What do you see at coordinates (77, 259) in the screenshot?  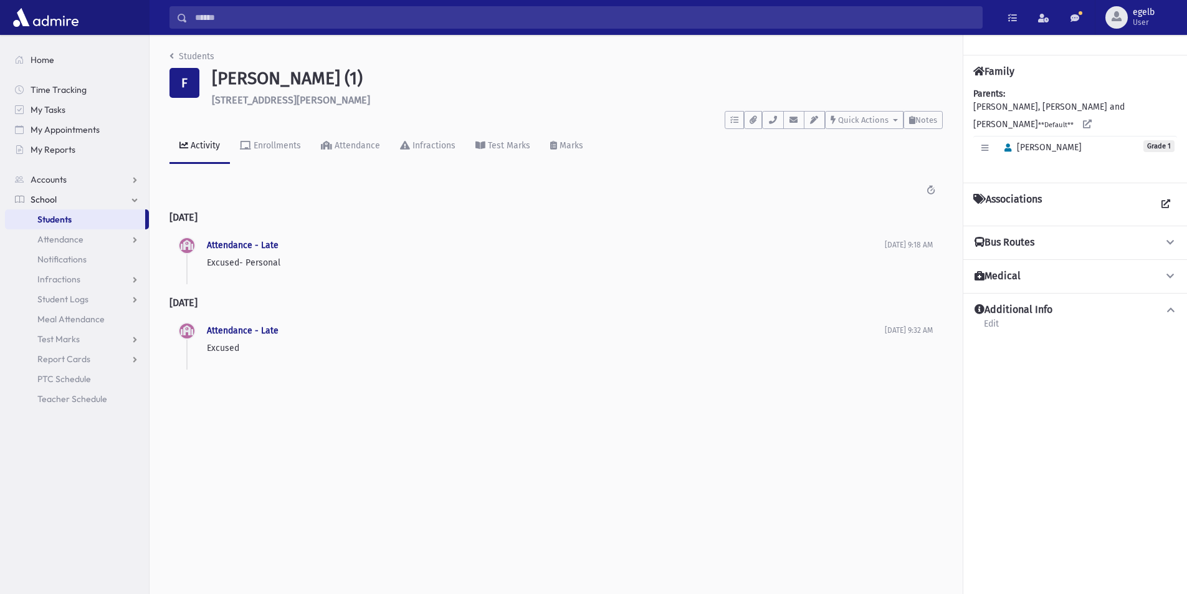 I see `a: Notifications` at bounding box center [77, 259].